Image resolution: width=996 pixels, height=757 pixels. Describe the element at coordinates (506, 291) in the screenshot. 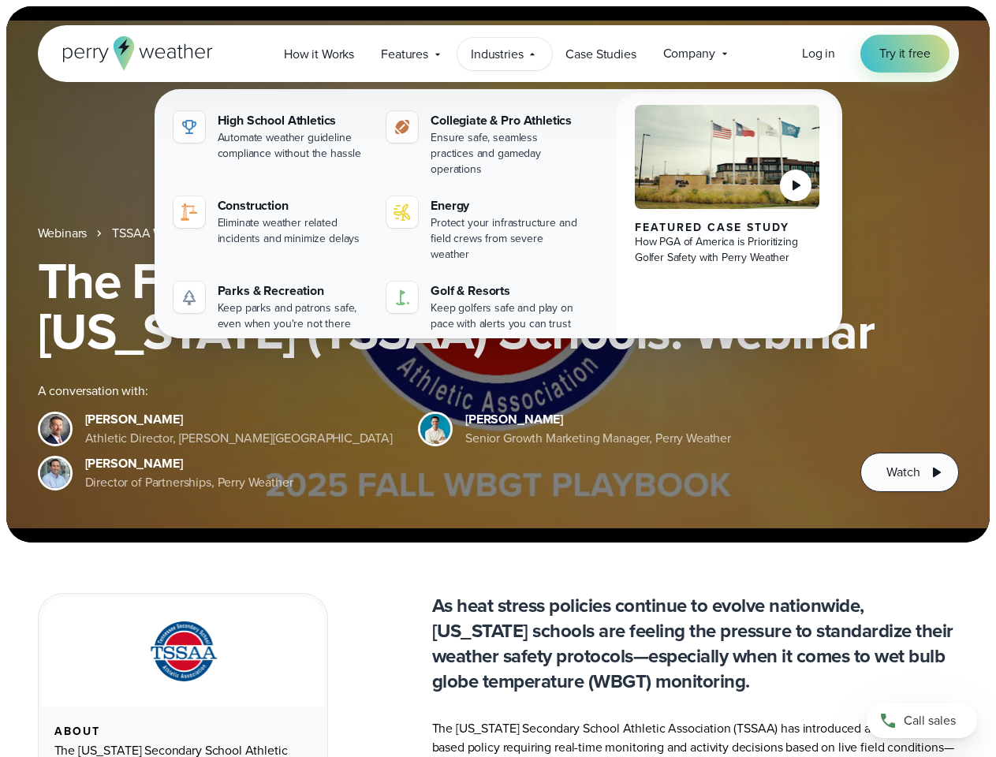

I see `div: Golf & Resorts` at that location.